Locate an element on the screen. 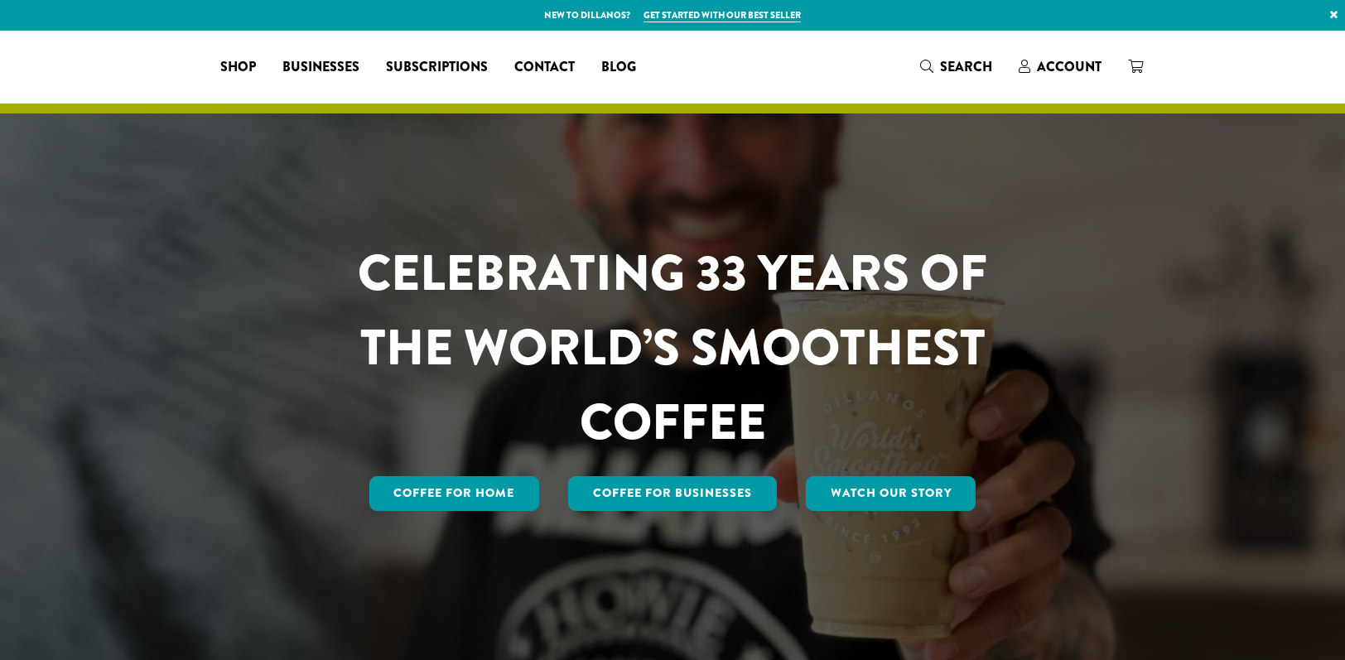 The width and height of the screenshot is (1345, 660). span: Contact is located at coordinates (544, 67).